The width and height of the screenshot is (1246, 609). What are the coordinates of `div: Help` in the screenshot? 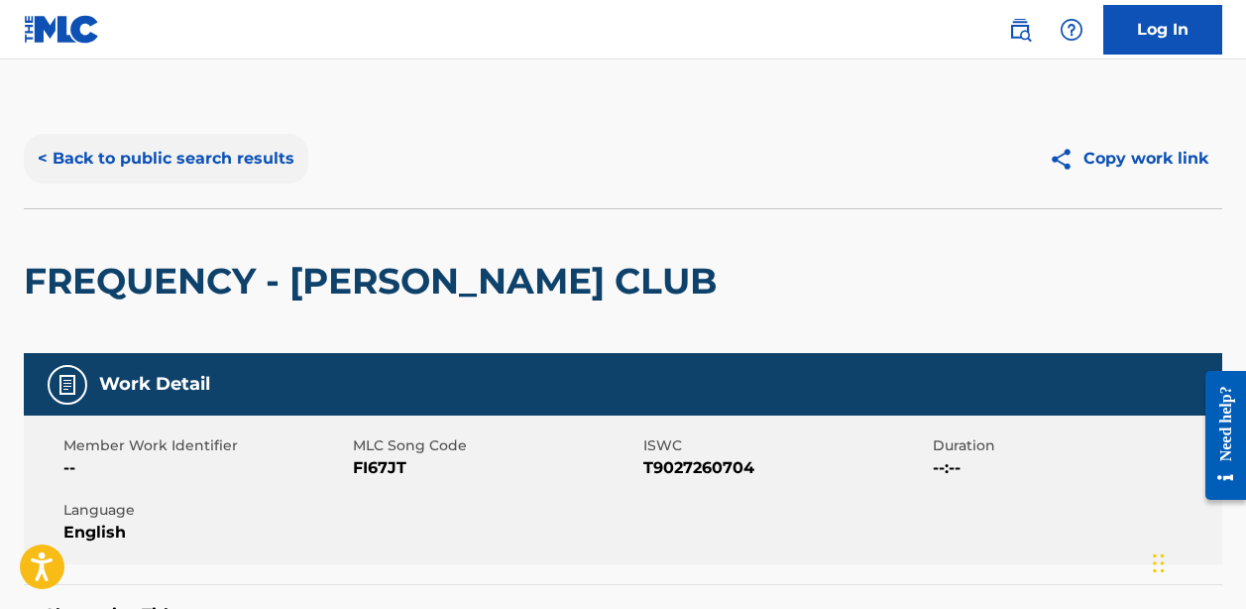 It's located at (1072, 30).